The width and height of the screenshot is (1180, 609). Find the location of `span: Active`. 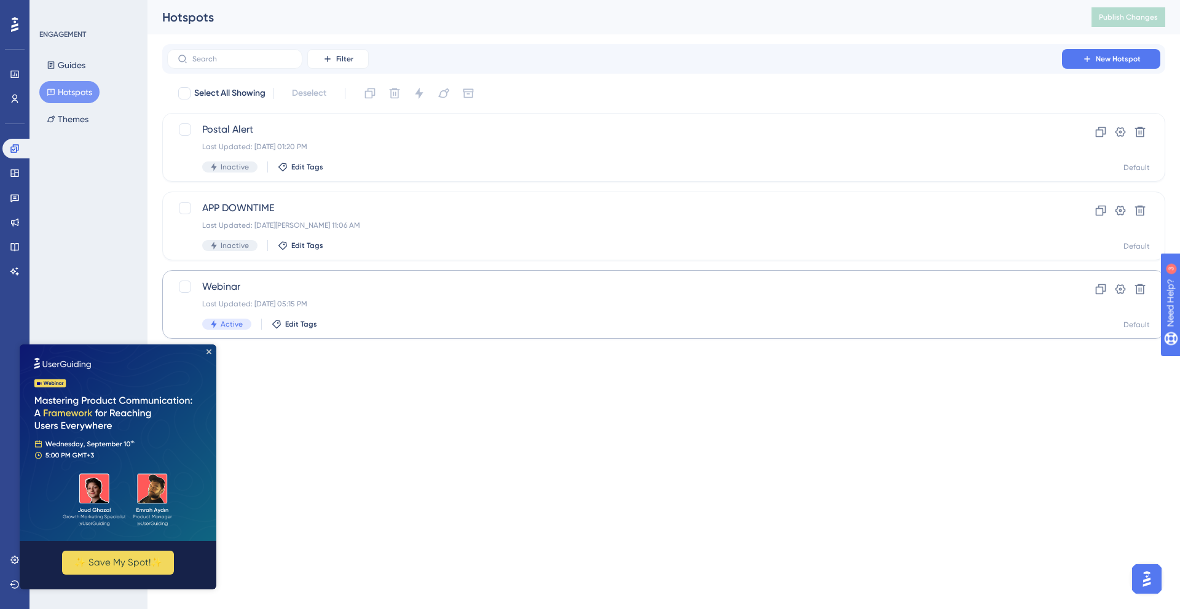

span: Active is located at coordinates (232, 324).